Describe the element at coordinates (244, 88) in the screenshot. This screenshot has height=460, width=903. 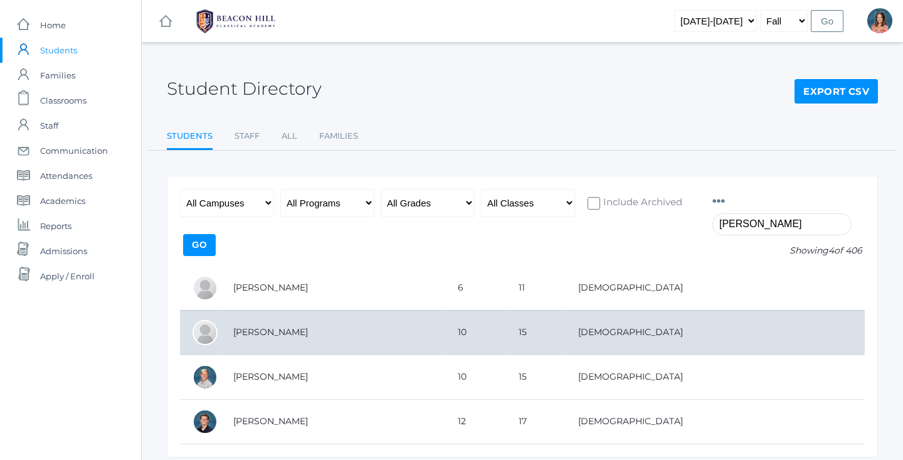
I see `h2: Student Directory` at that location.